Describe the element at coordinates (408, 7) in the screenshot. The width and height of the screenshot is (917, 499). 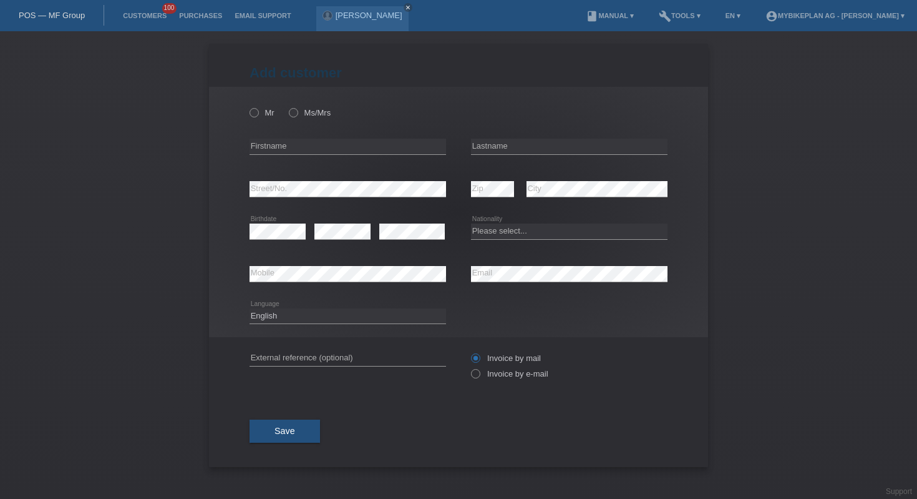
I see `i: close` at that location.